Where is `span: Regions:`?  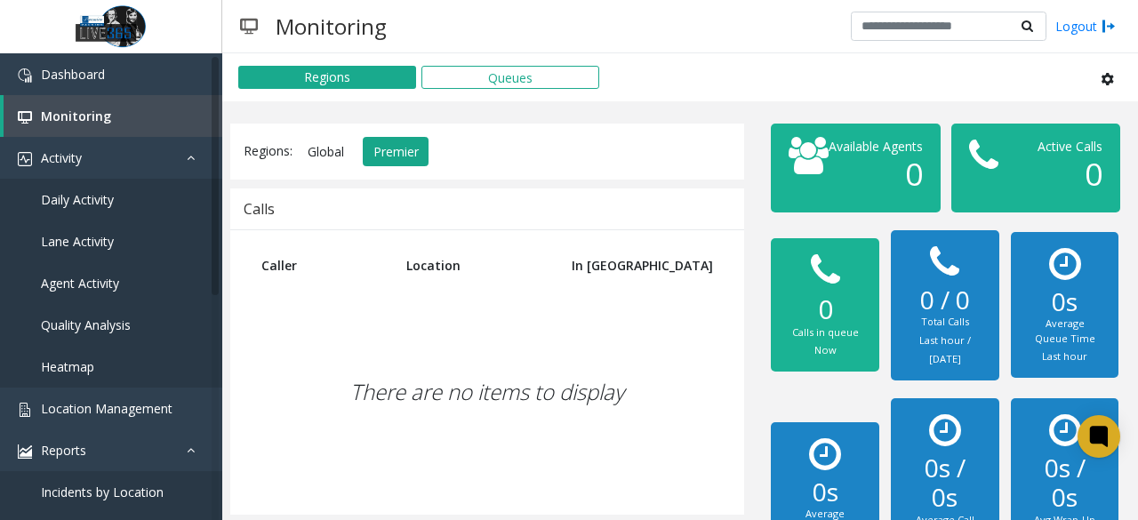 span: Regions: is located at coordinates (268, 149).